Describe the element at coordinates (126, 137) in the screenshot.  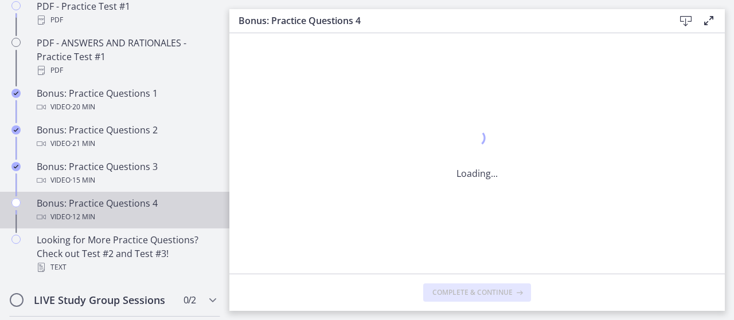
I see `div: Bonus: Practice Questions 2` at that location.